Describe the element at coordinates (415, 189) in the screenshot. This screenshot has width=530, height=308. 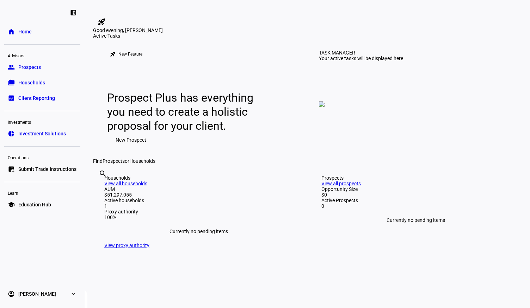
I see `div: Opportunity Size` at that location.